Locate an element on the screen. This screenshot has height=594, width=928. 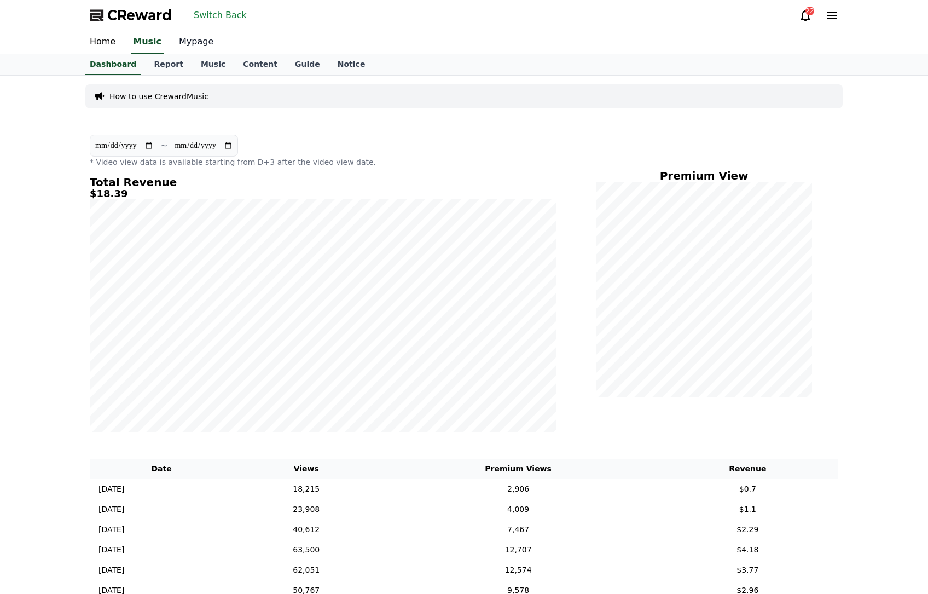
td: 4,009 is located at coordinates (518, 509).